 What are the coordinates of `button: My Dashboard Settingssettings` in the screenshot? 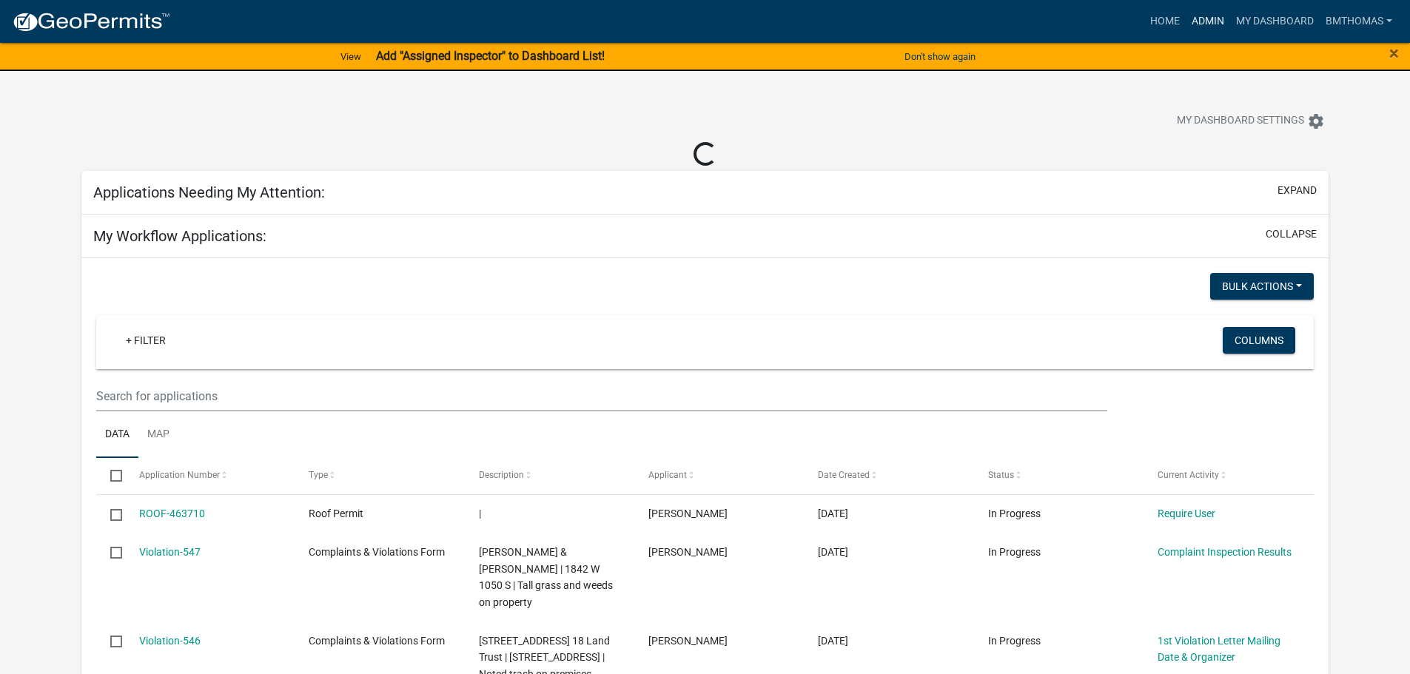 It's located at (1251, 121).